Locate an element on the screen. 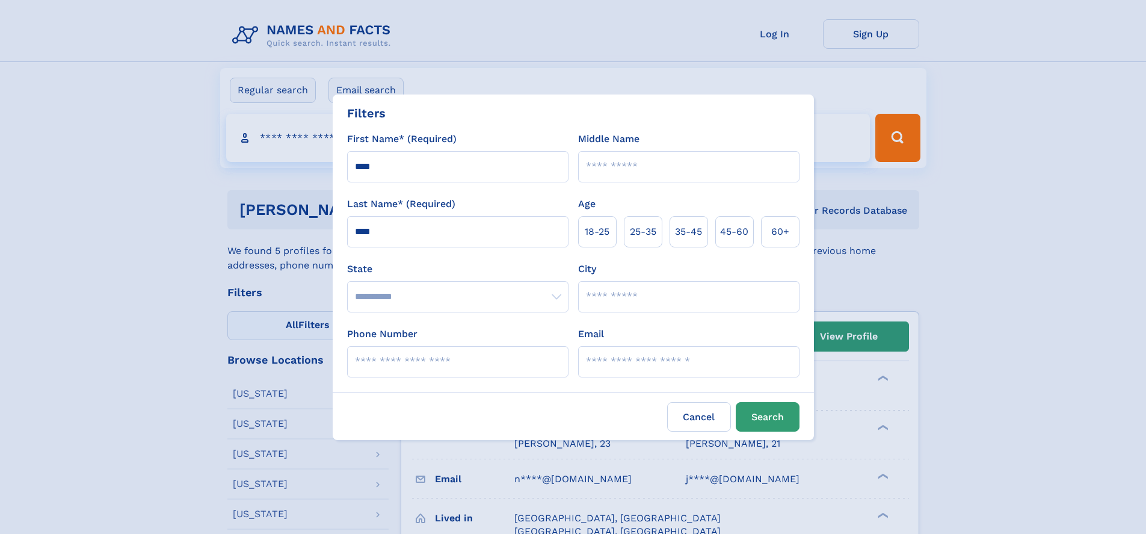 This screenshot has height=534, width=1146. label: Cancel is located at coordinates (699, 416).